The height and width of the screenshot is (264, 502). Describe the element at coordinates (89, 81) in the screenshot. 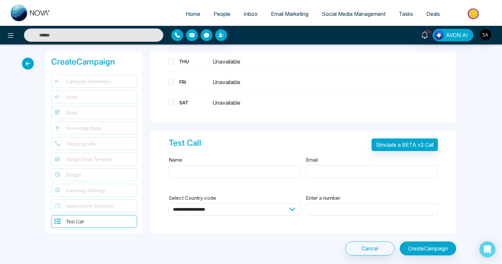

I see `span: Campaign Information` at that location.